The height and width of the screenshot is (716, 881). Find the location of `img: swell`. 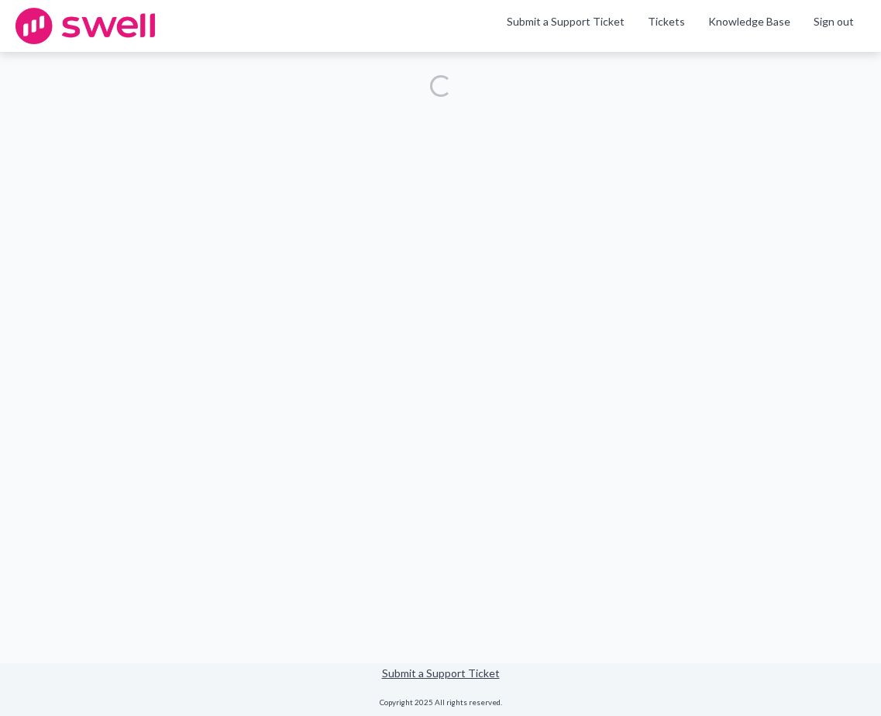

img: swell is located at coordinates (85, 26).